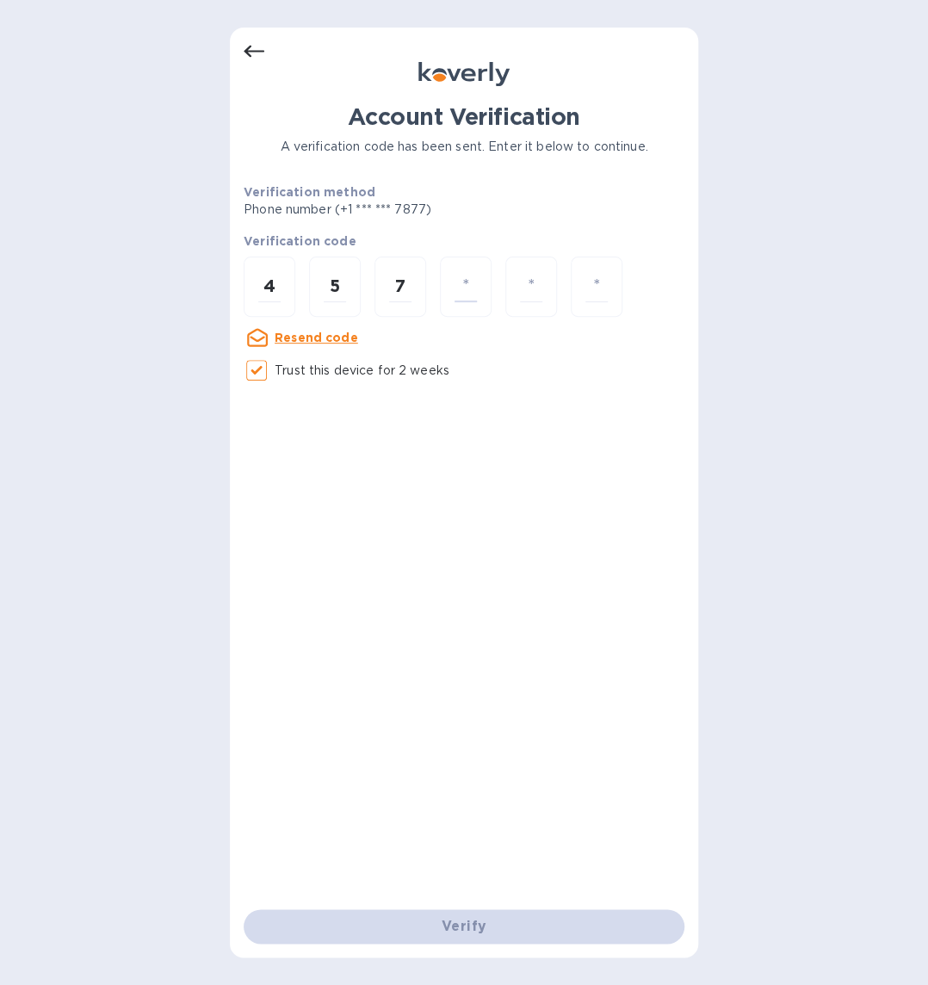 This screenshot has width=928, height=985. What do you see at coordinates (316, 338) in the screenshot?
I see `u: Resend code` at bounding box center [316, 338].